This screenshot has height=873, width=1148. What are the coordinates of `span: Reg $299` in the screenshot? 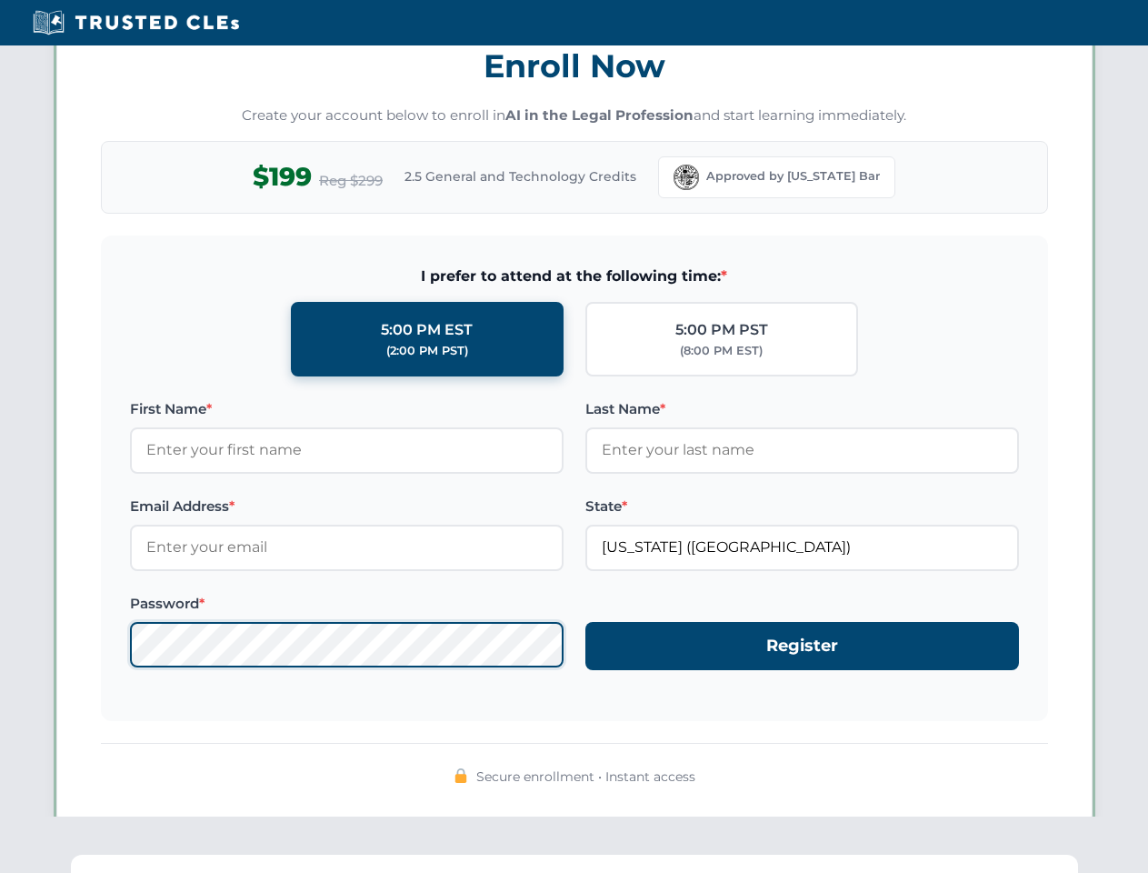 It's located at (351, 181).